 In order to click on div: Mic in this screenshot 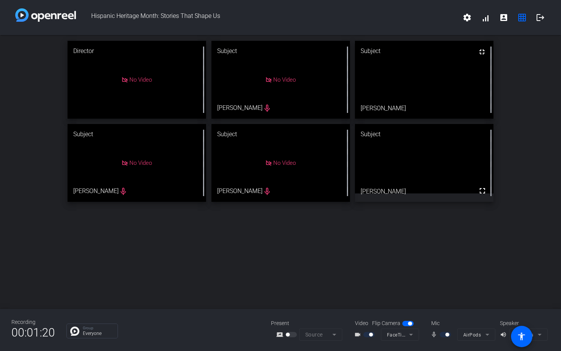, I will do `click(462, 323)`.